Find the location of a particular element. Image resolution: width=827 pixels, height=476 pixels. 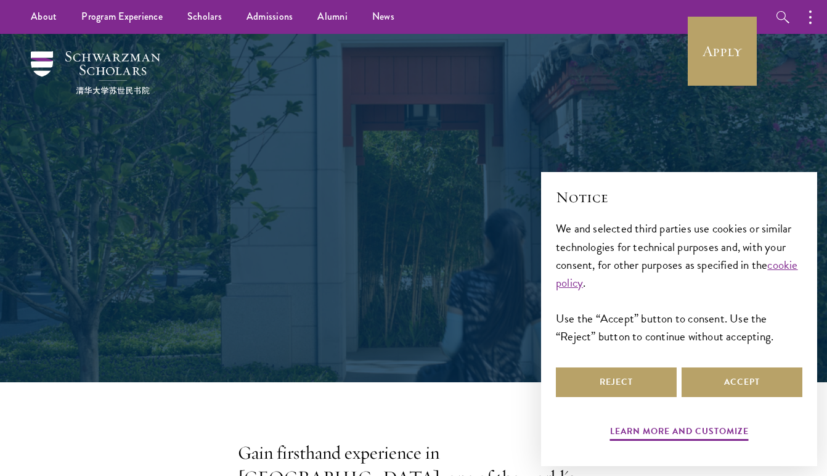

div: We and selected third parties use cookies or similar technologies for technical purposes and, wit... is located at coordinates (679, 282).